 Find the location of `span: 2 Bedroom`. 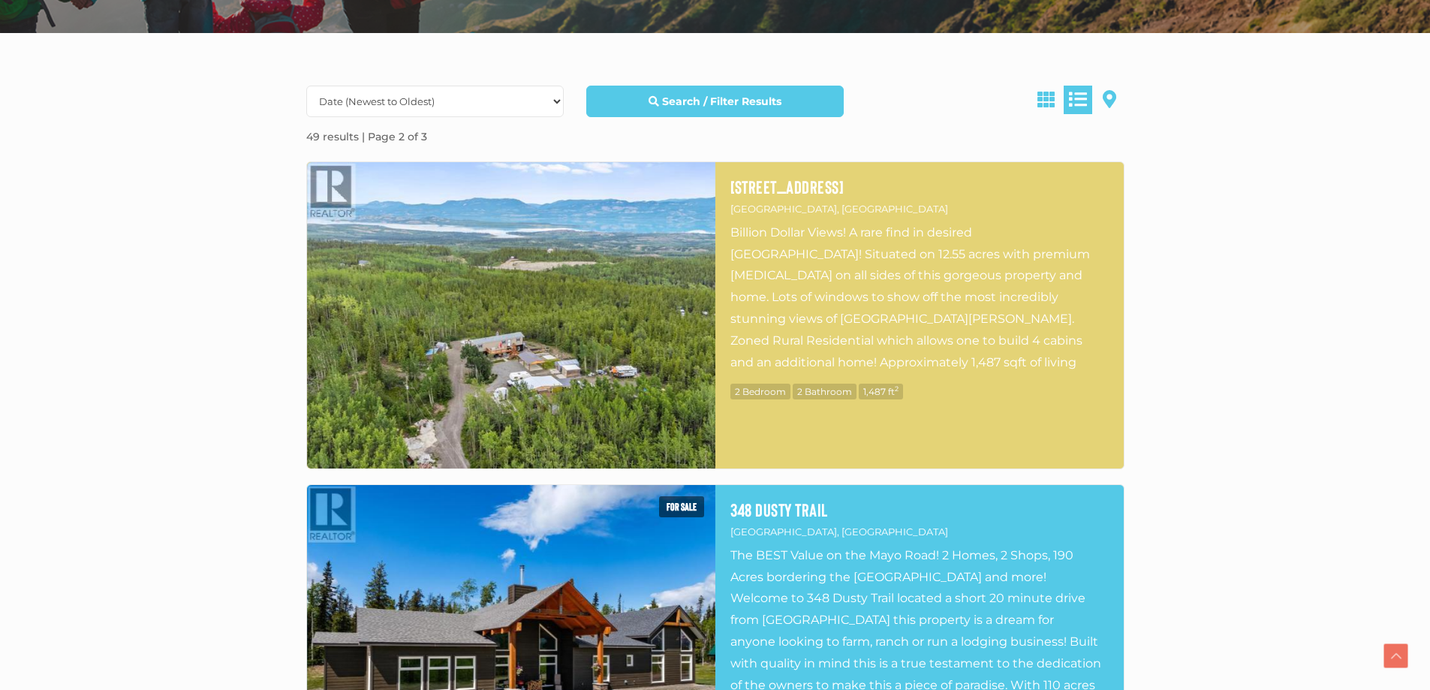

span: 2 Bedroom is located at coordinates (760, 391).